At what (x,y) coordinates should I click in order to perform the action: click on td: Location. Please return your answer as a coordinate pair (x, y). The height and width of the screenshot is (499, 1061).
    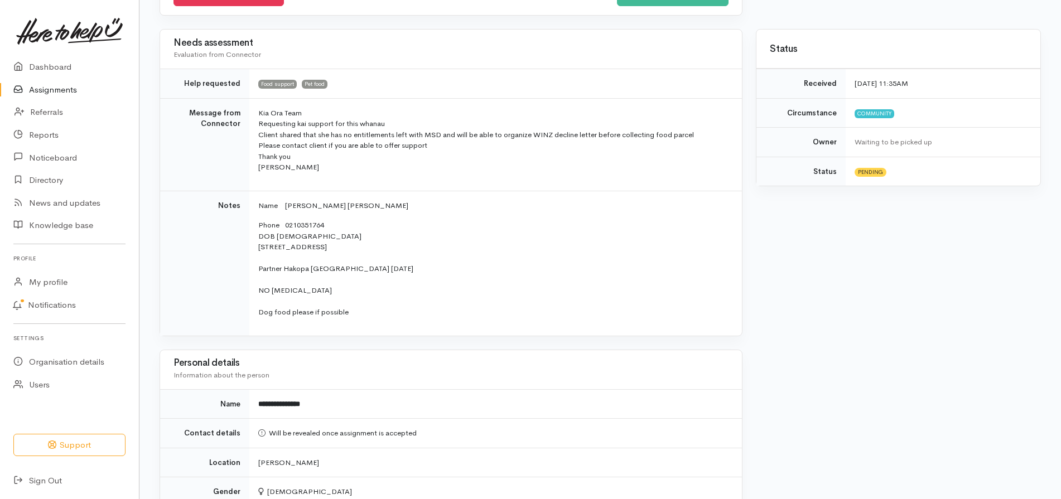
    Looking at the image, I should click on (205, 463).